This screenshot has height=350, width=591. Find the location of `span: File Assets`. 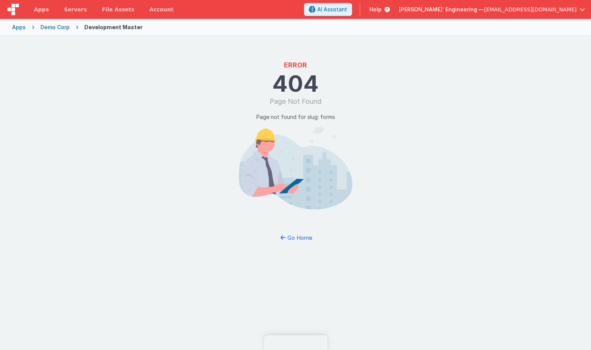

span: File Assets is located at coordinates (118, 9).